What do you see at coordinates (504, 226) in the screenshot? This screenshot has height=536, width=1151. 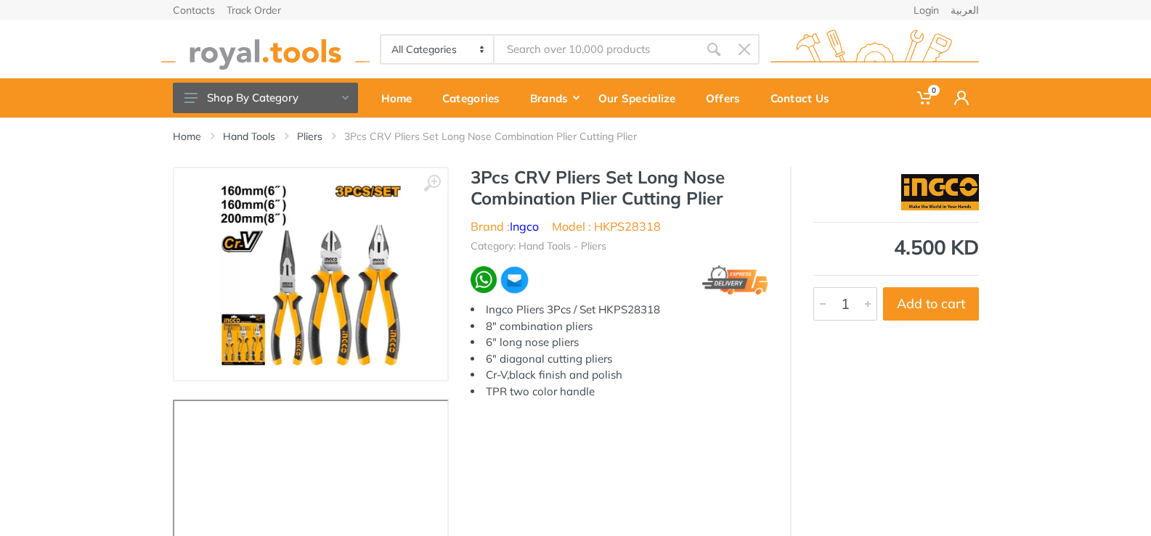 I see `li: Brand :` at bounding box center [504, 226].